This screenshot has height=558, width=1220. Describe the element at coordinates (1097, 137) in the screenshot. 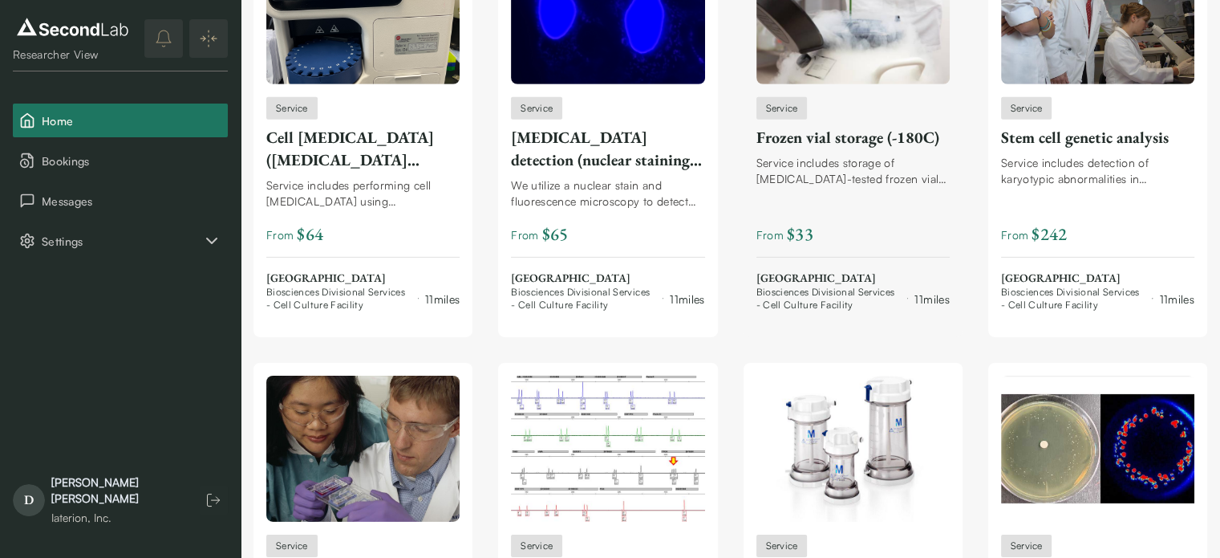

I see `div: Stem cell genetic analysis` at that location.